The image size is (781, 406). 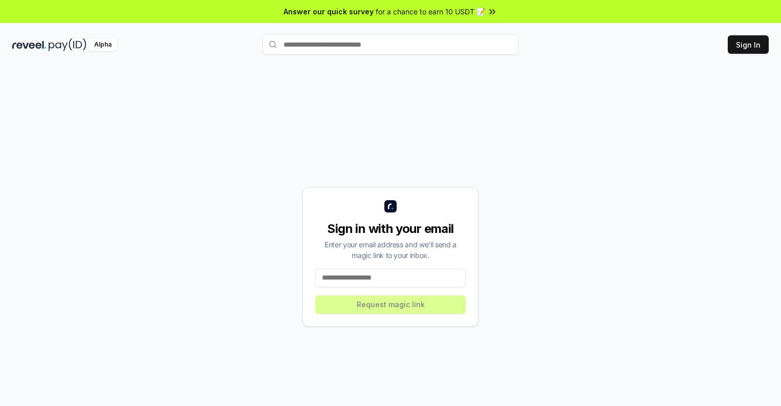 I want to click on img: pay_id, so click(x=68, y=45).